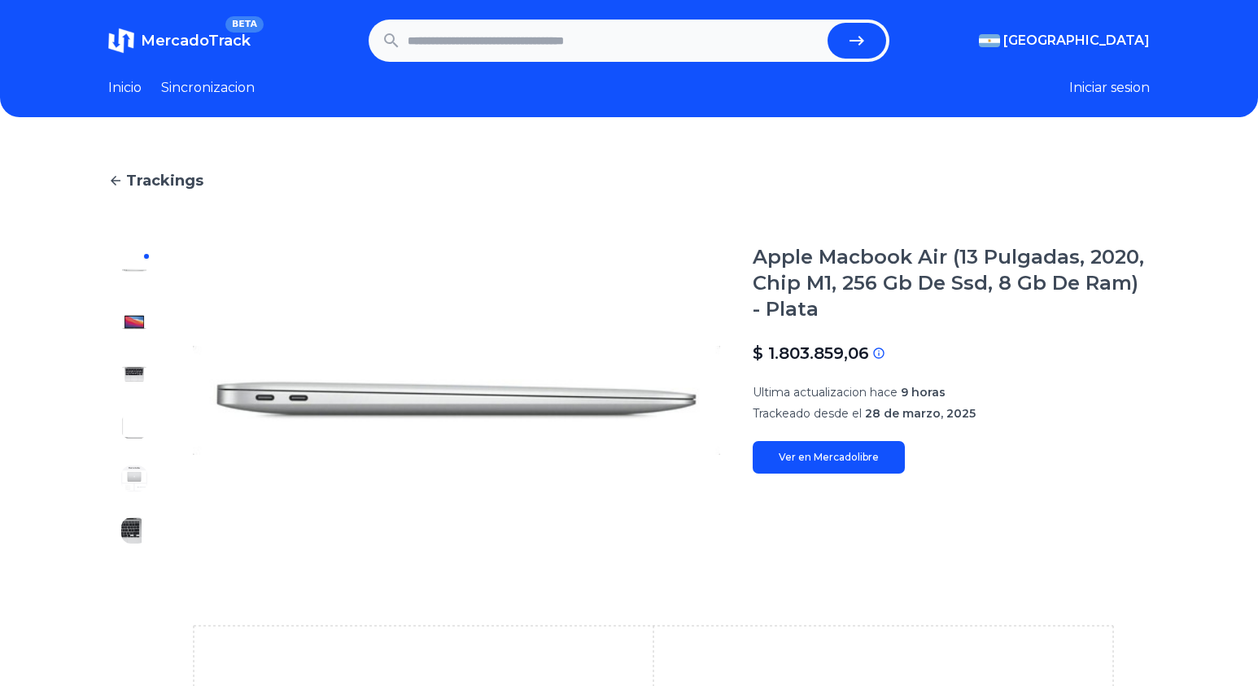 The width and height of the screenshot is (1258, 686). What do you see at coordinates (828, 457) in the screenshot?
I see `a: Ver en Mercadolibre` at bounding box center [828, 457].